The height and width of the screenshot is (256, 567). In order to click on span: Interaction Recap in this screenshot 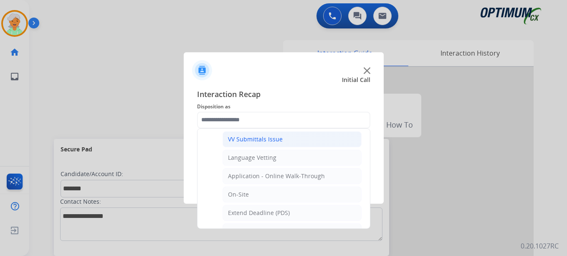, I will do `click(284, 95)`.